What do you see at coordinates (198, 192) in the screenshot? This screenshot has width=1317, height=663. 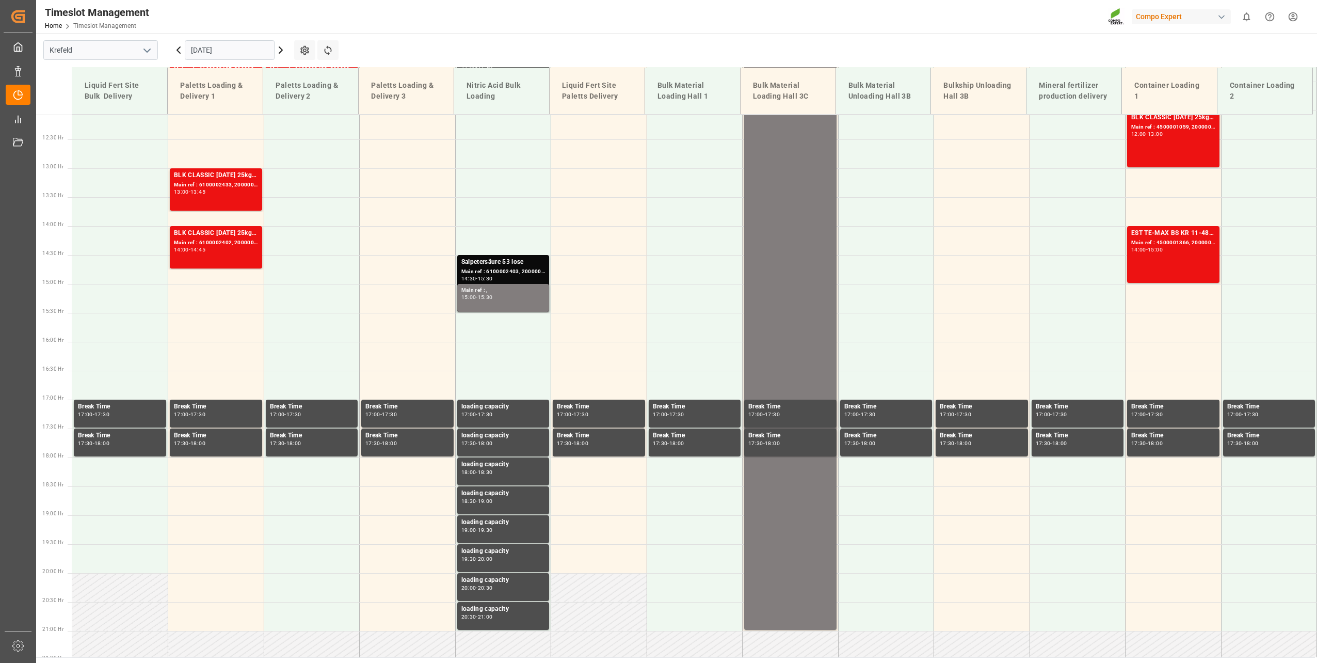 I see `div: 13:45` at bounding box center [198, 192].